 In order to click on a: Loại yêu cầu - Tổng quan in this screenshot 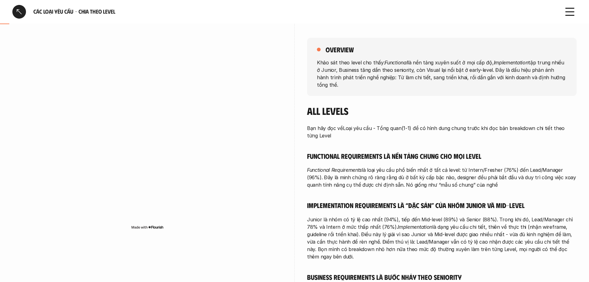, I will do `click(372, 128)`.